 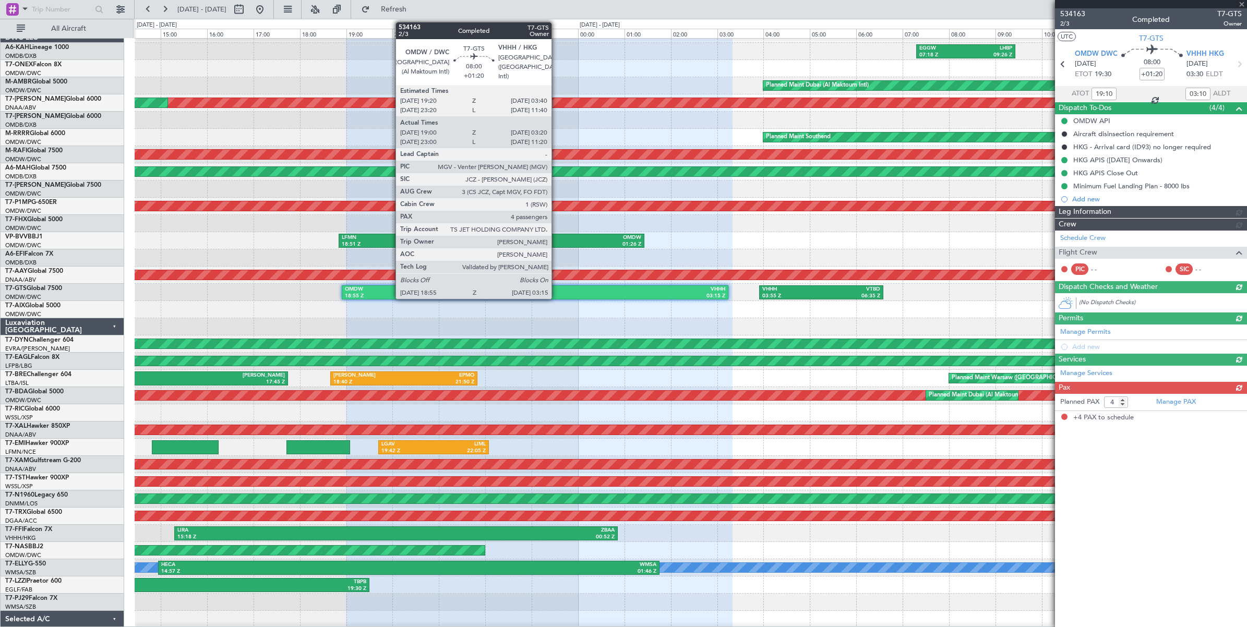 What do you see at coordinates (15, 478) in the screenshot?
I see `span: T7-TST` at bounding box center [15, 478].